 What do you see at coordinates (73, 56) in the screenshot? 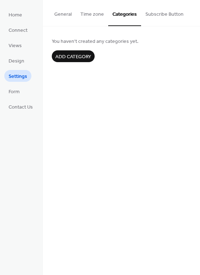
I see `button: Add category` at bounding box center [73, 56].